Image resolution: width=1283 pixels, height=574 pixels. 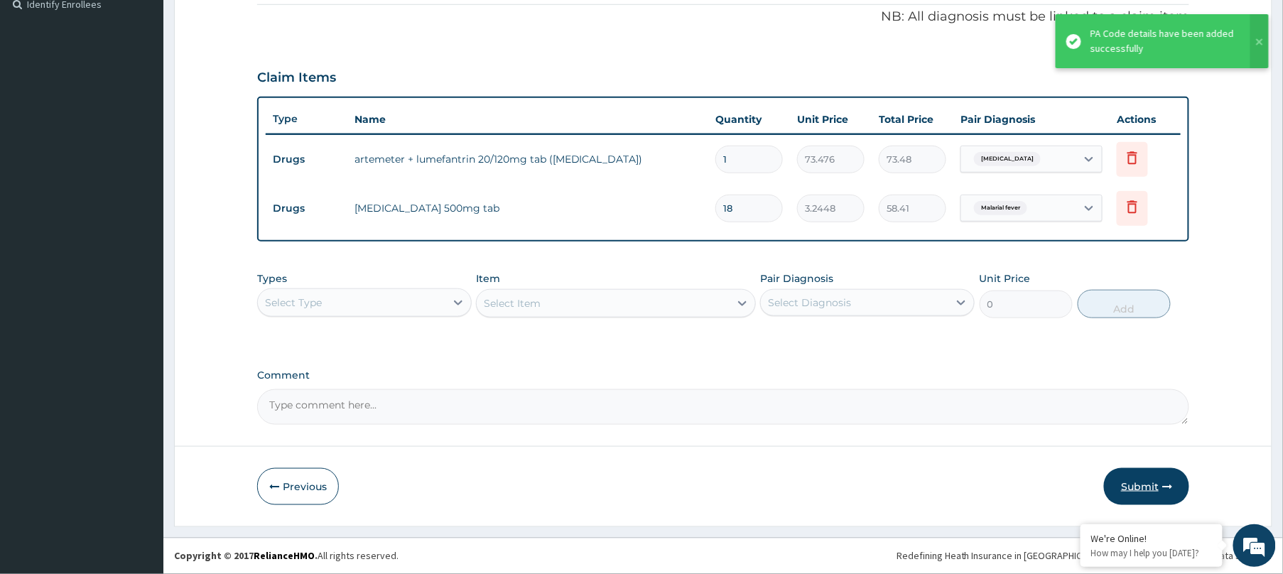 I want to click on button: Add, so click(x=1124, y=304).